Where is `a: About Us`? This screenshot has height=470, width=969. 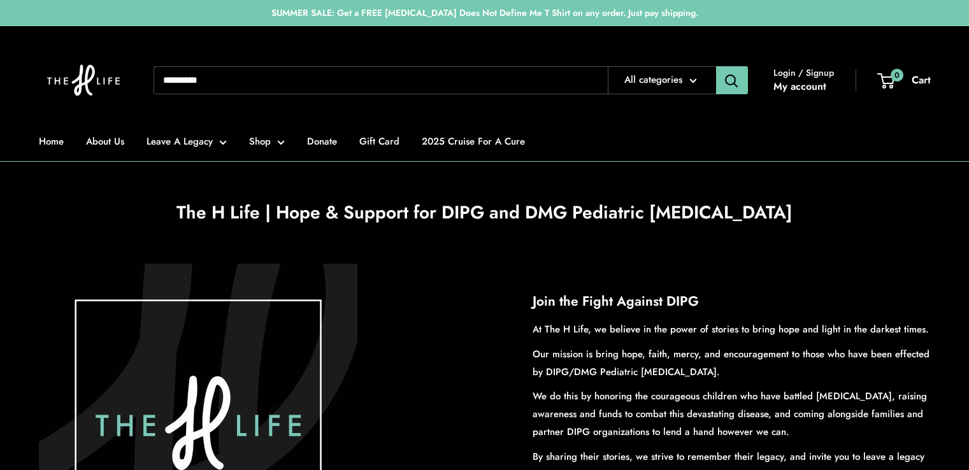
a: About Us is located at coordinates (105, 141).